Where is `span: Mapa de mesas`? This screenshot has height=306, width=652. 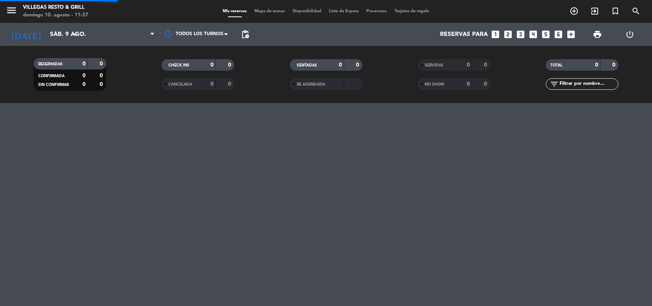 span: Mapa de mesas is located at coordinates (269, 11).